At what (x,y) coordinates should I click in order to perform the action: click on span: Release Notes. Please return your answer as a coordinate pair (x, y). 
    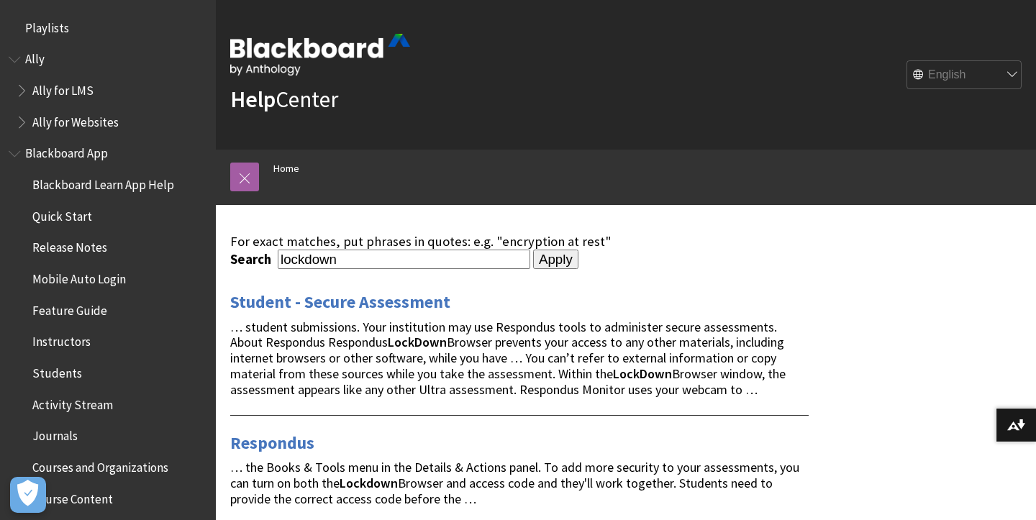
    Looking at the image, I should click on (70, 245).